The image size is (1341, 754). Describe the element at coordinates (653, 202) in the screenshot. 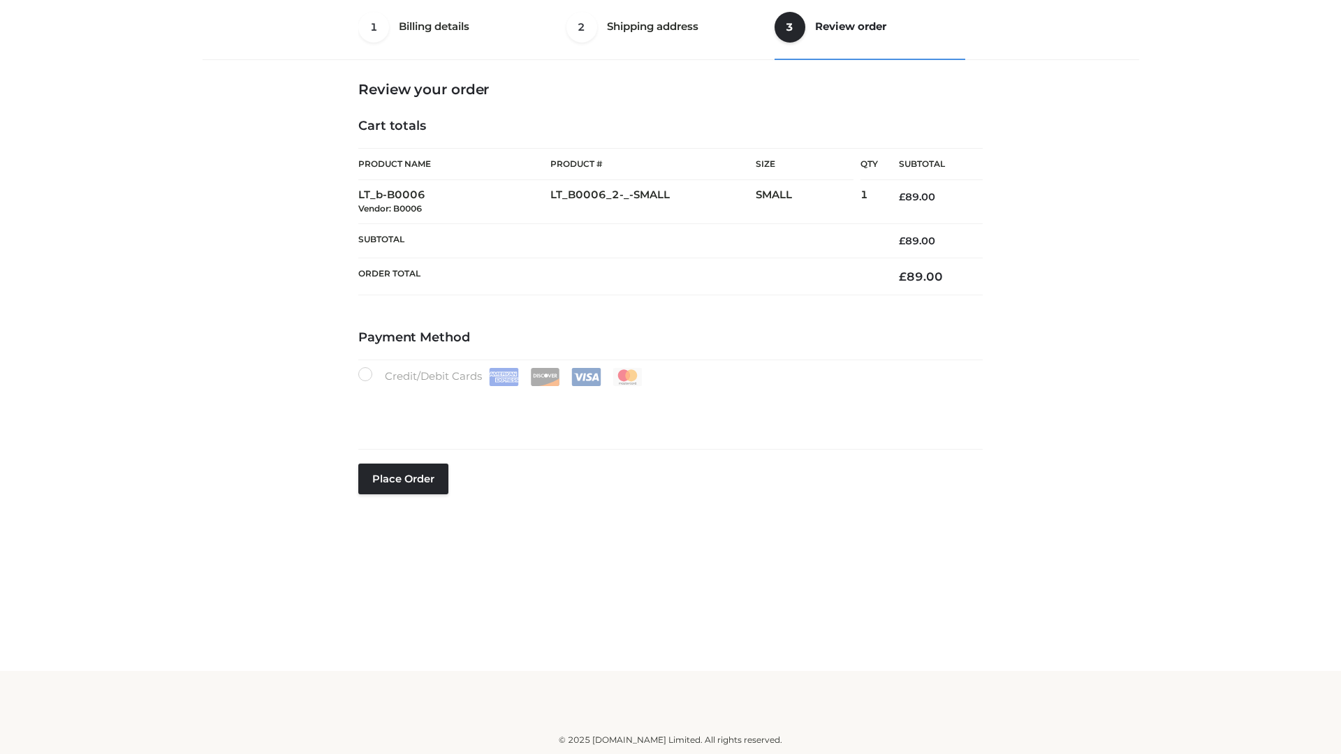

I see `td: LT_B0006_2-_-SMALL` at that location.